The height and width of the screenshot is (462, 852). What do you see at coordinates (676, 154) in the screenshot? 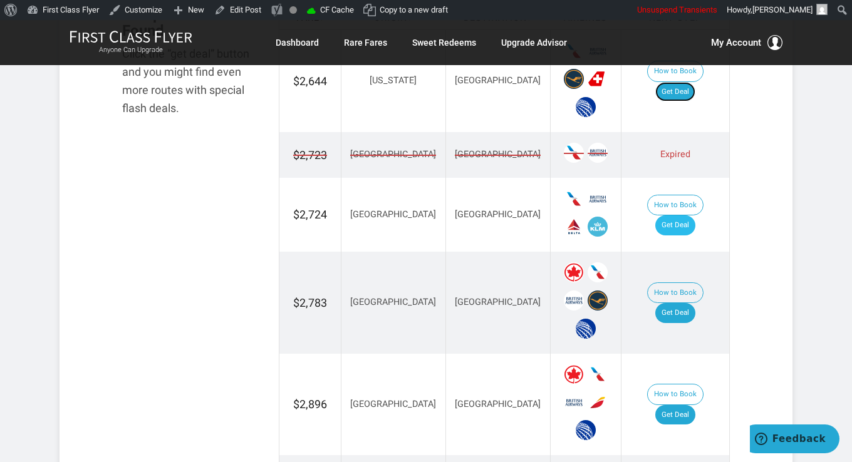
I see `span: Expired` at bounding box center [676, 154].